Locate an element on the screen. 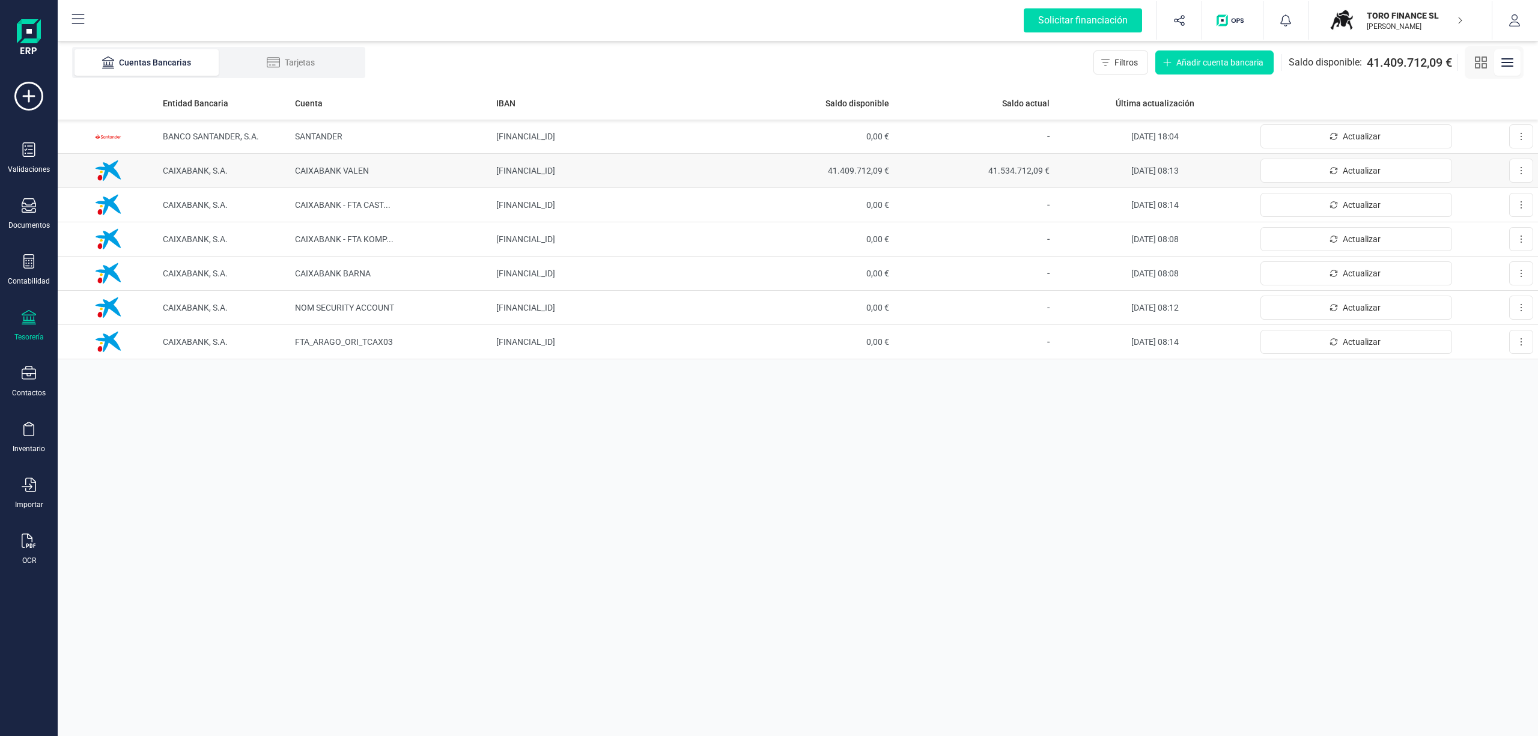 The image size is (1538, 736). button: Añadir cuenta bancaria is located at coordinates (1214, 62).